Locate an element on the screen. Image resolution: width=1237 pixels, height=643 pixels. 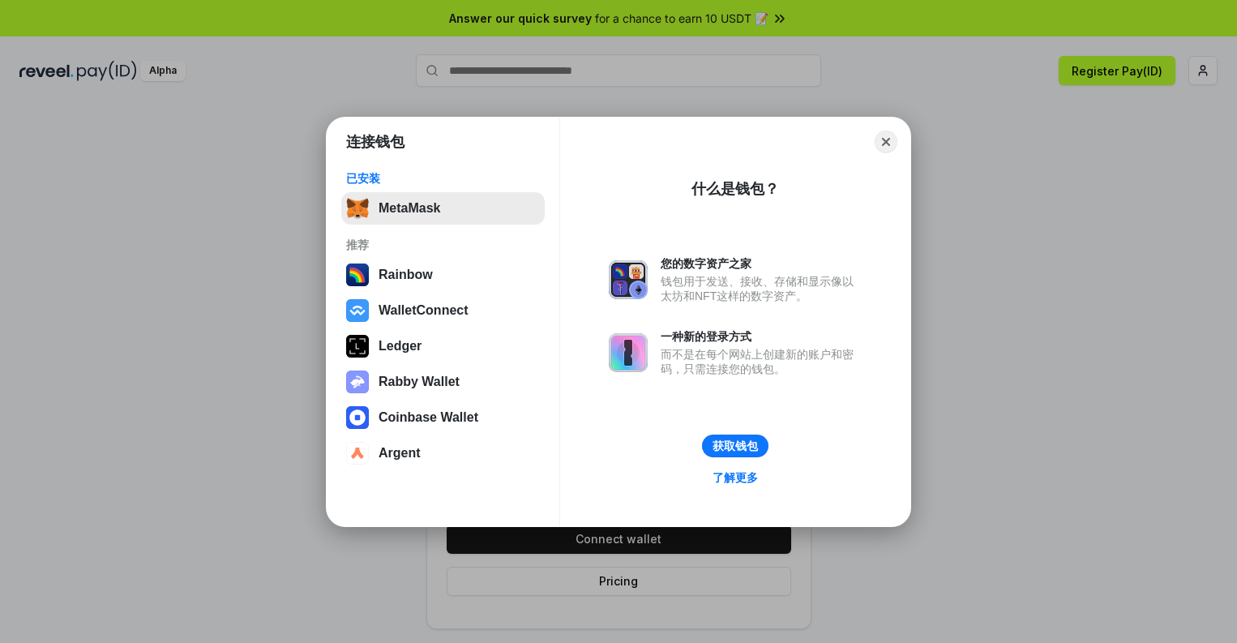
a: 了解更多 is located at coordinates (735, 477).